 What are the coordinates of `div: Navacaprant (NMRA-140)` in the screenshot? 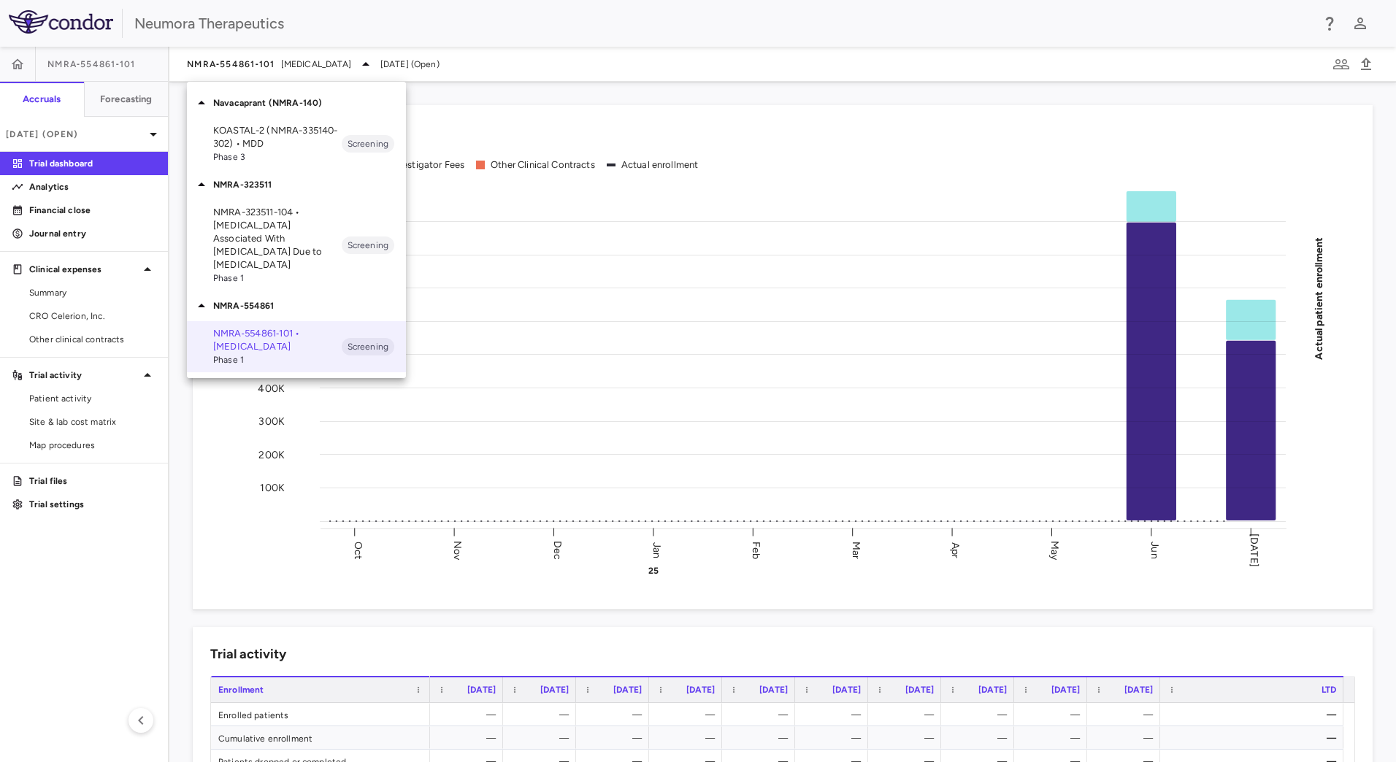 It's located at (296, 103).